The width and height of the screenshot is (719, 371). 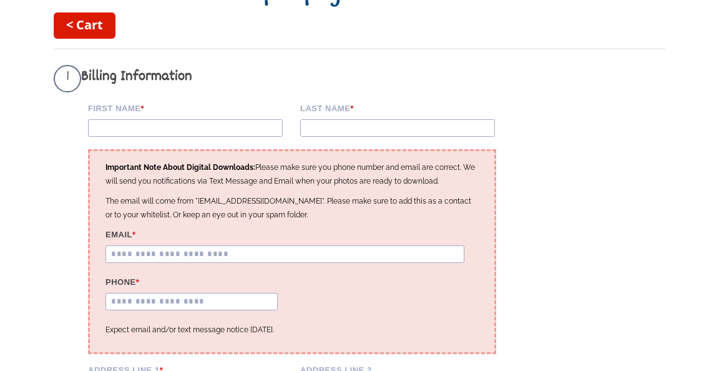 I want to click on label: Phone, so click(x=195, y=281).